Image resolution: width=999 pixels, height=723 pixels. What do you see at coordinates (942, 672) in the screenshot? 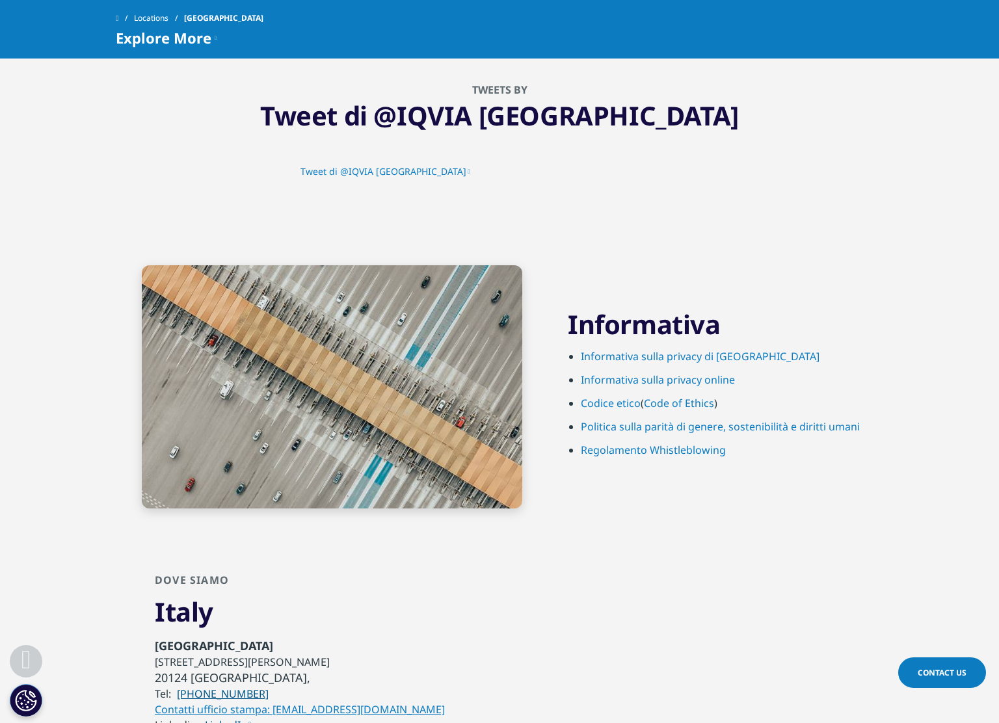
I see `span: Contact Us` at bounding box center [942, 672].